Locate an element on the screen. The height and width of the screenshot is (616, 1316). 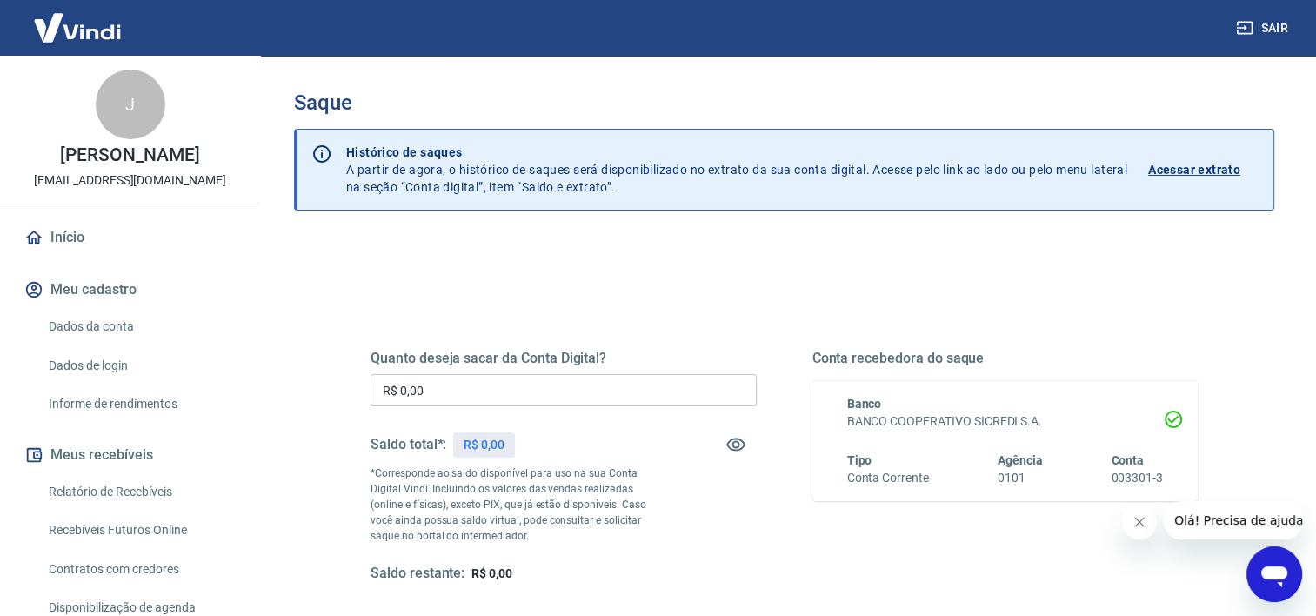
span: Conta is located at coordinates (1127, 460).